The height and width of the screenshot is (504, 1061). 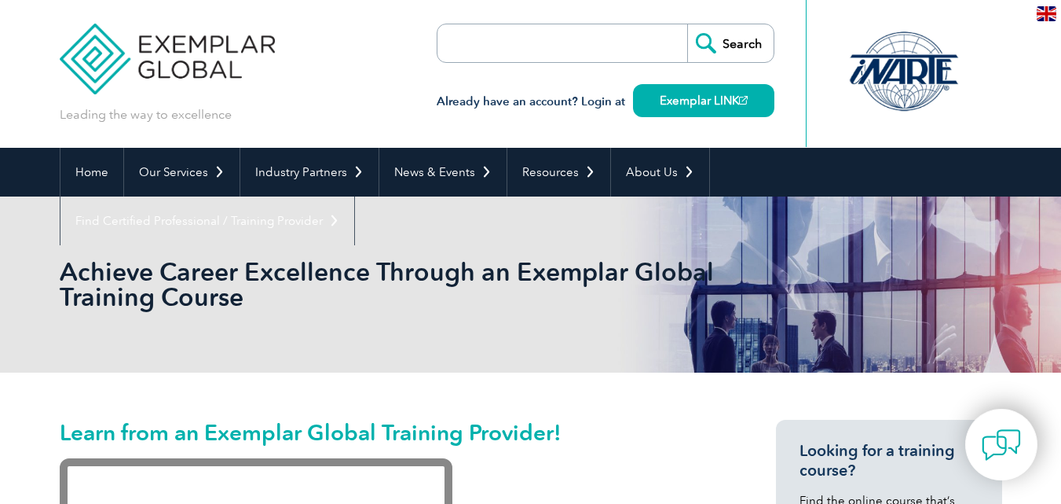 What do you see at coordinates (181, 172) in the screenshot?
I see `a: Our Services` at bounding box center [181, 172].